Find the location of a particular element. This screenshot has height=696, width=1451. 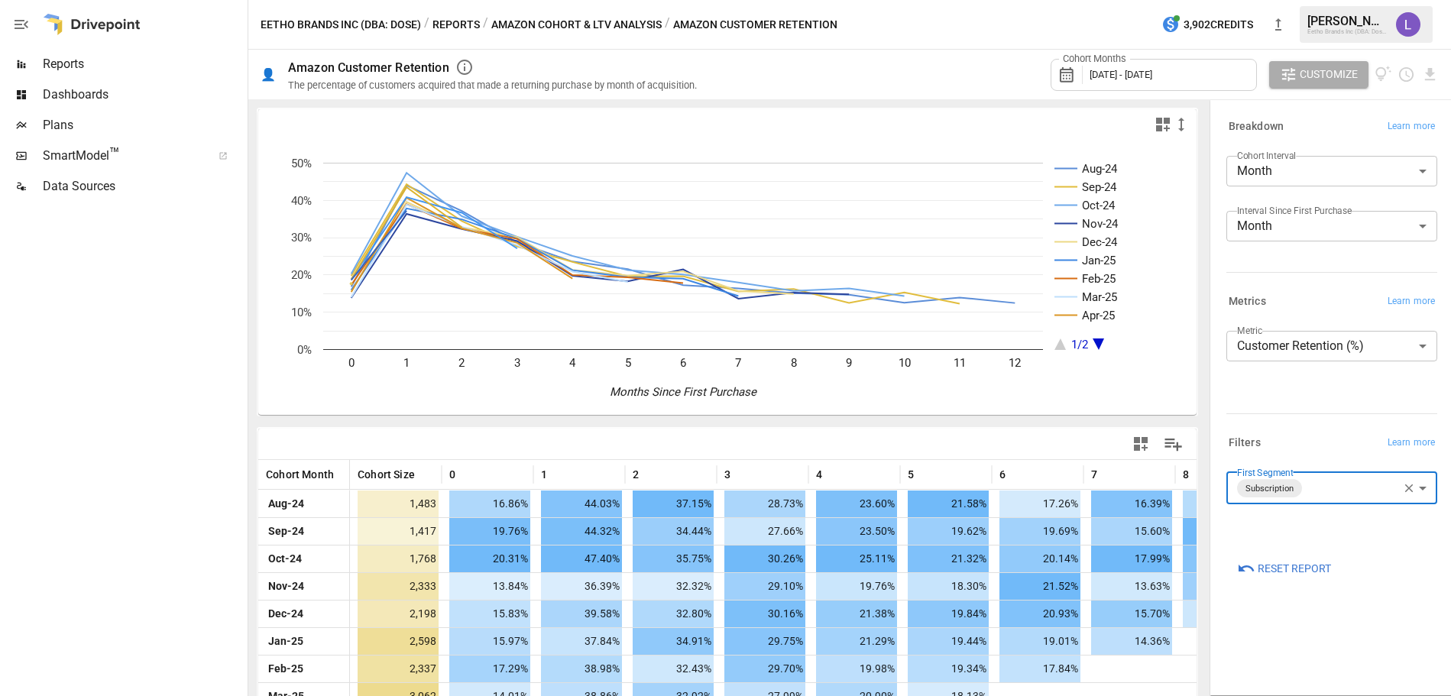

span: 20.93% is located at coordinates (1040, 613).